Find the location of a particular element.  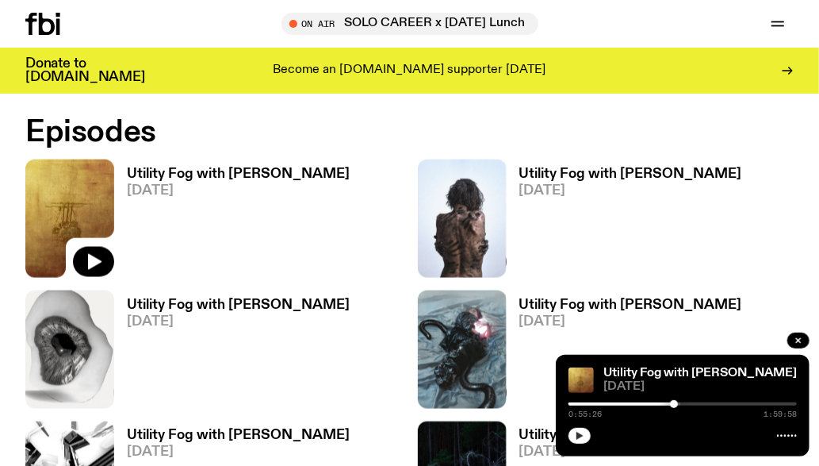

img: Cover for EYDN's single "Gold" is located at coordinates (581, 380).